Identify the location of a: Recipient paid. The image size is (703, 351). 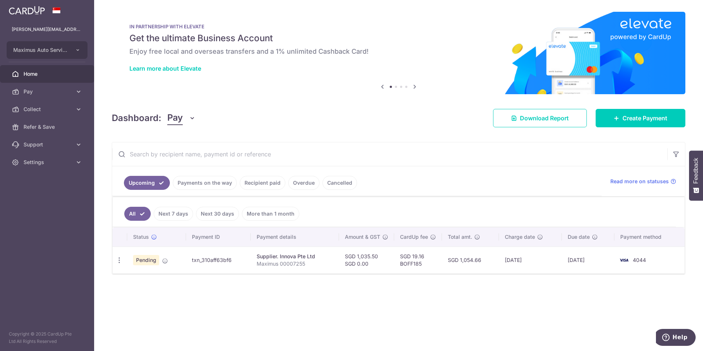
(262, 183).